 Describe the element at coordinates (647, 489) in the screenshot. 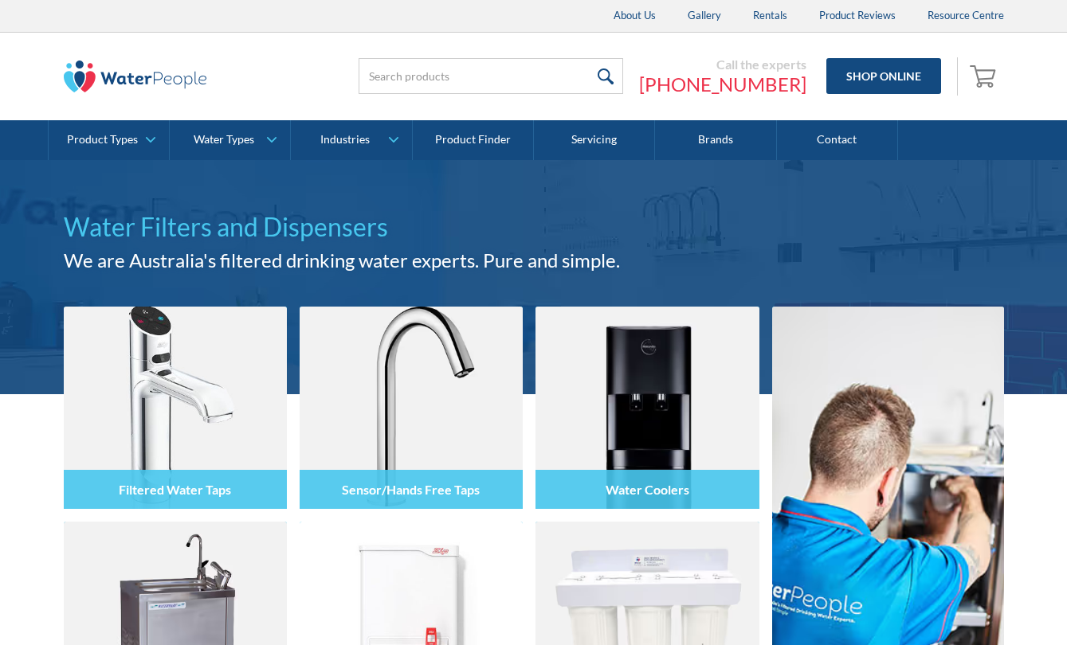

I see `h4: Water Coolers` at that location.